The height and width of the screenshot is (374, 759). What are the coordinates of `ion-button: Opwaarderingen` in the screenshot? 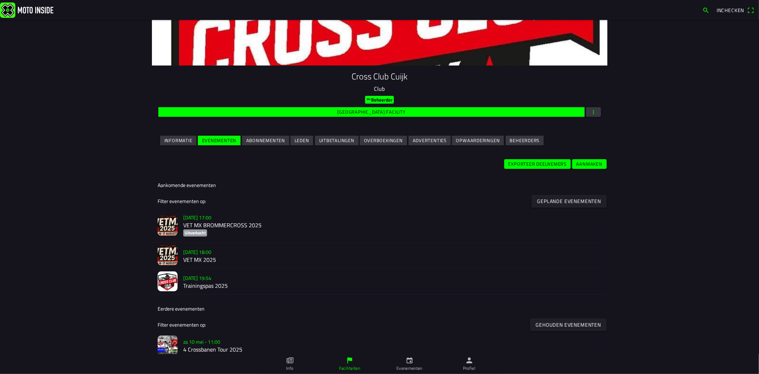 It's located at (478, 140).